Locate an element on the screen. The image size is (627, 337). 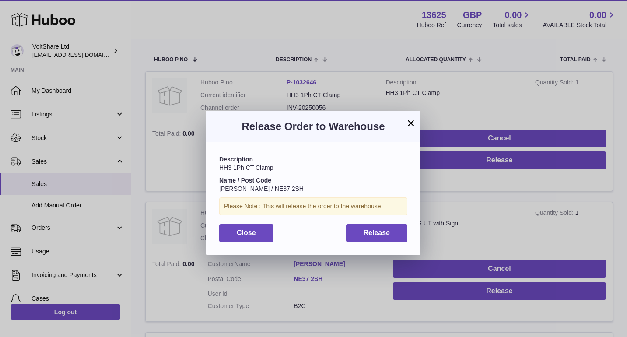
button: Close is located at coordinates (246, 233).